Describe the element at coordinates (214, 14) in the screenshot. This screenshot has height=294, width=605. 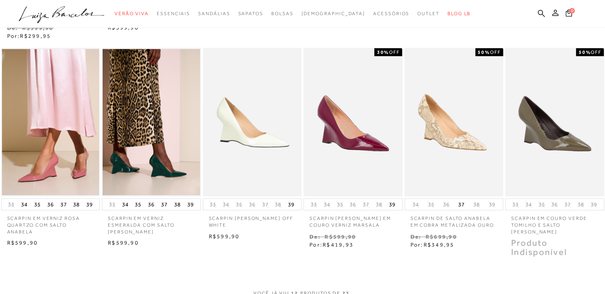
I see `span: Sandálias` at that location.